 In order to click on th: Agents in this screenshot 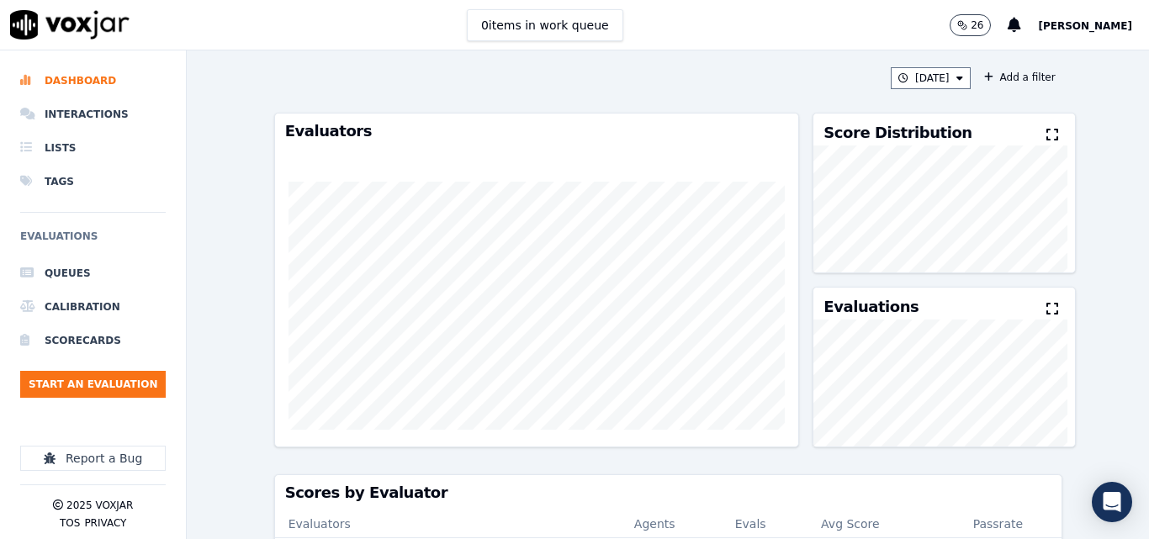, I will do `click(671, 524)`.